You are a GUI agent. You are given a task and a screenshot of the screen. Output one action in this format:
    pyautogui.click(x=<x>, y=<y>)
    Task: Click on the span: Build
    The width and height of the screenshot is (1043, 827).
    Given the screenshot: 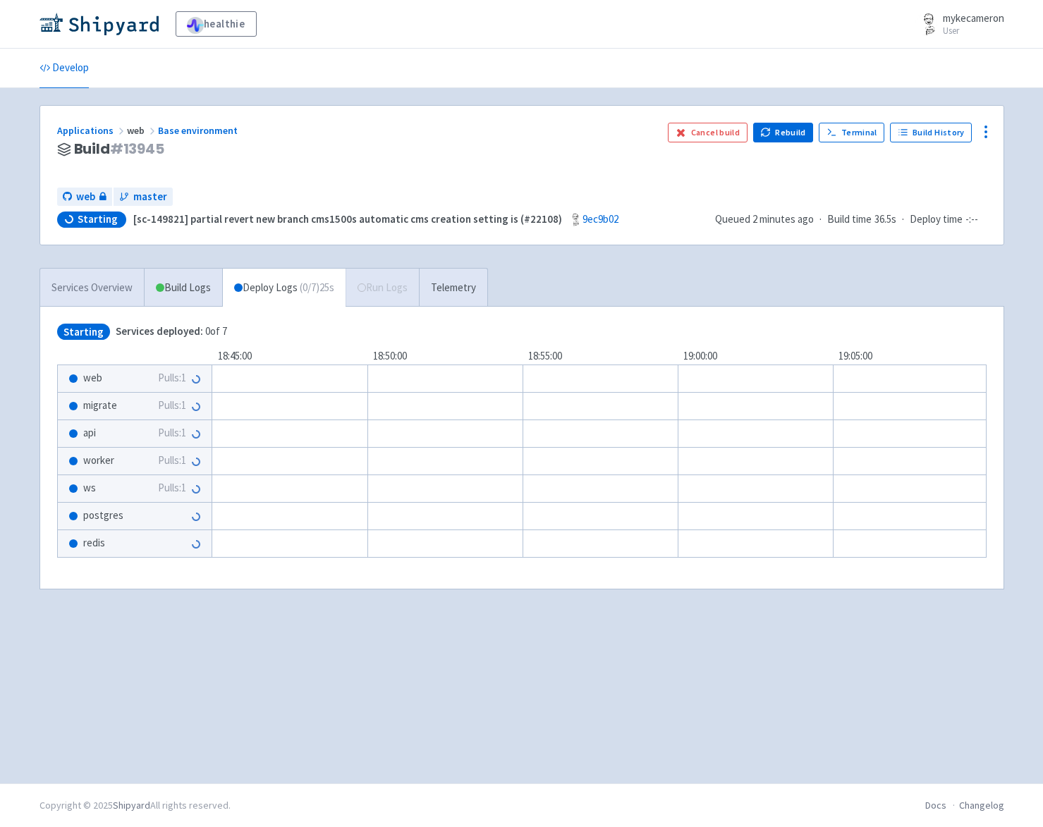 What is the action you would take?
    pyautogui.click(x=119, y=149)
    